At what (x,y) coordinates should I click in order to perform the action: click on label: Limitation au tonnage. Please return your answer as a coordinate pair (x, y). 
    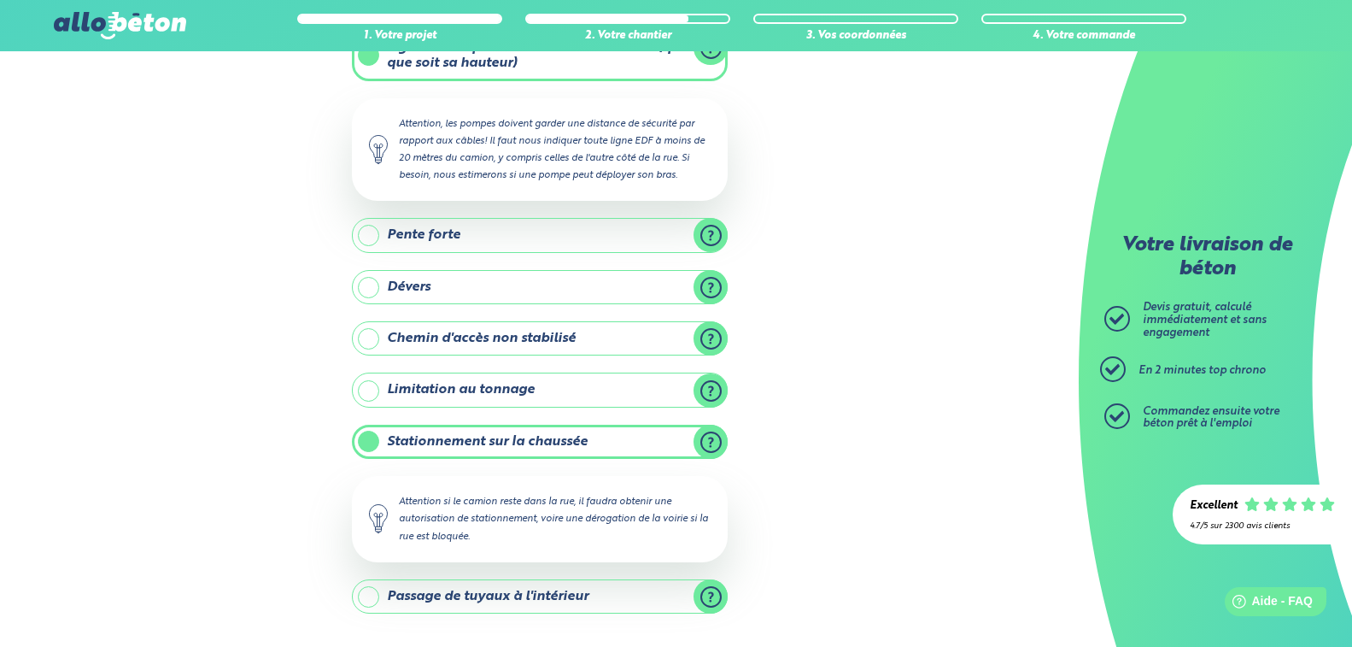
    Looking at the image, I should click on (540, 390).